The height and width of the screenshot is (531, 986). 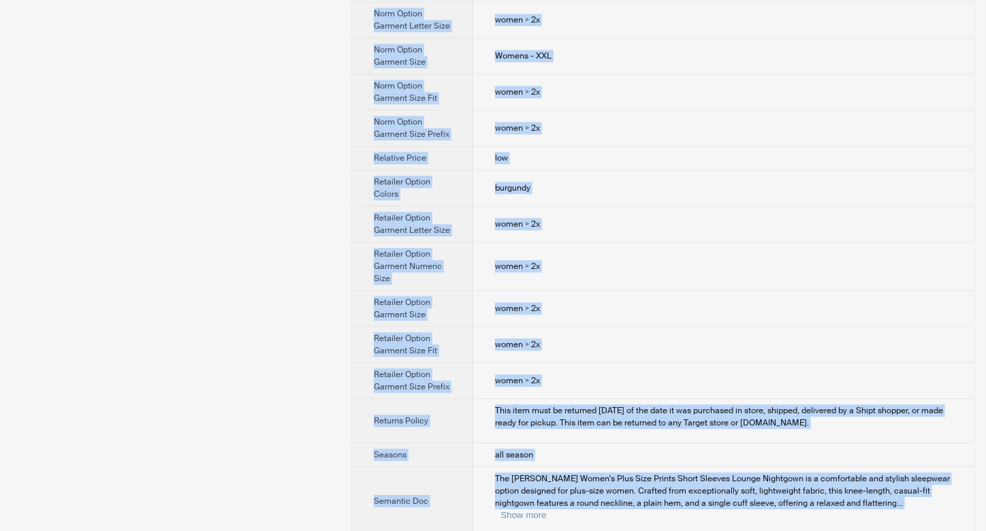 What do you see at coordinates (411, 381) in the screenshot?
I see `span: Retailer Option Garment Size Prefix` at bounding box center [411, 381].